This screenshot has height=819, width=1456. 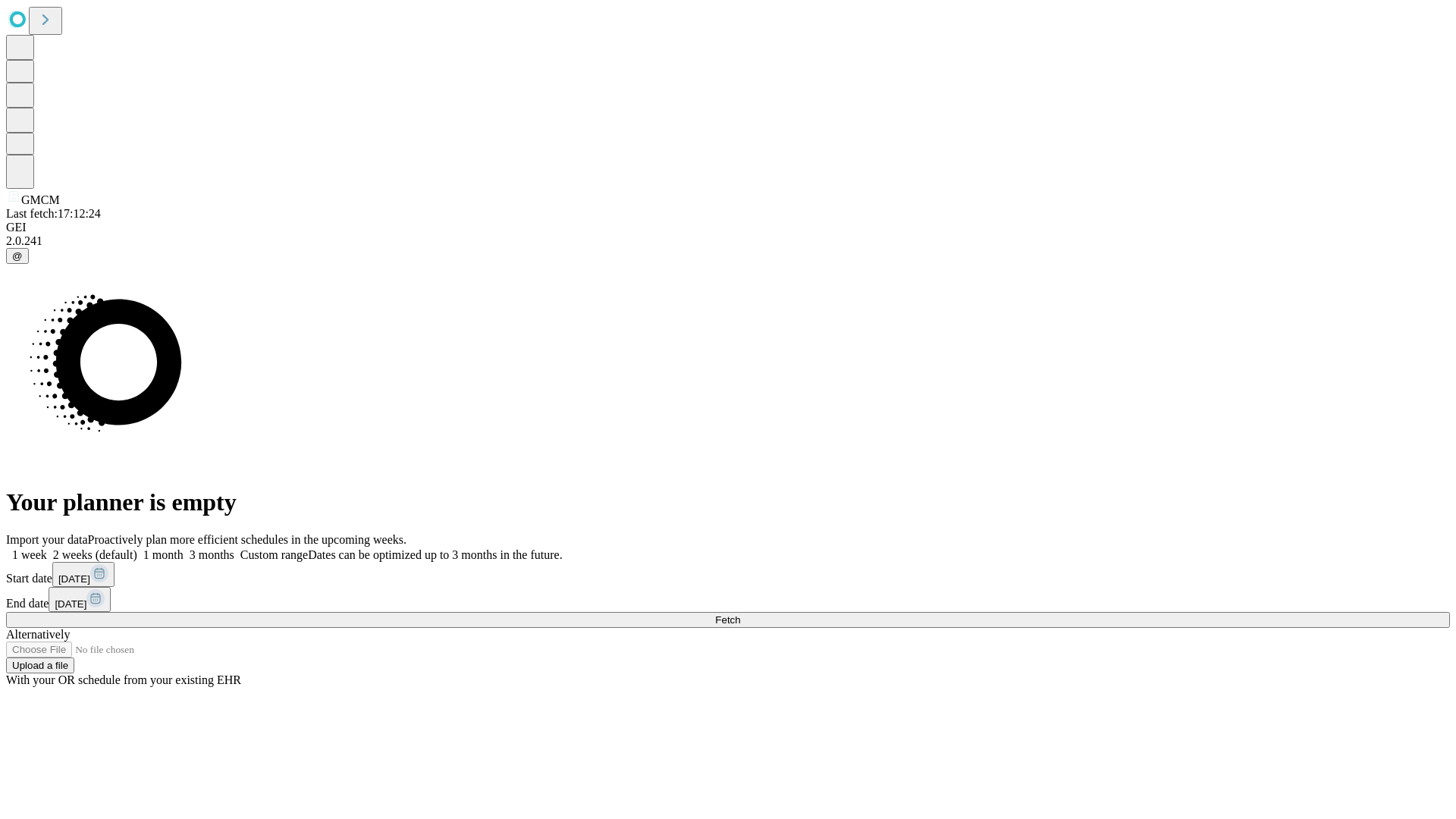 What do you see at coordinates (38, 633) in the screenshot?
I see `span: Alternatively` at bounding box center [38, 633].